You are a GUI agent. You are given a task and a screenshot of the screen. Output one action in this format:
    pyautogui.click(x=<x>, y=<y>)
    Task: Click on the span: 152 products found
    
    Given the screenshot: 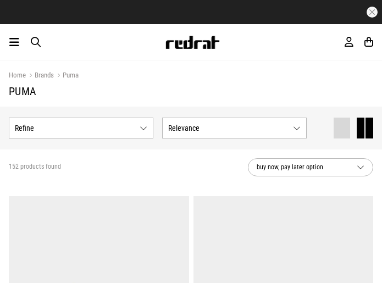 What is the action you would take?
    pyautogui.click(x=35, y=167)
    